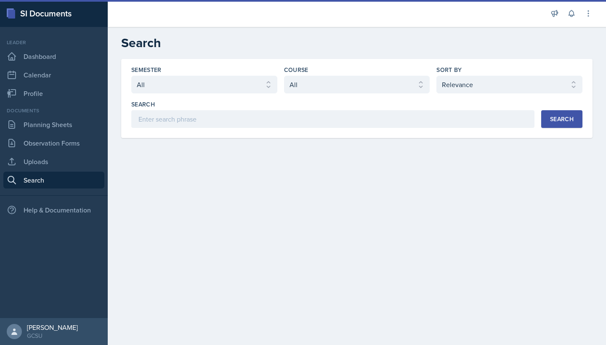  I want to click on h2: Search, so click(357, 43).